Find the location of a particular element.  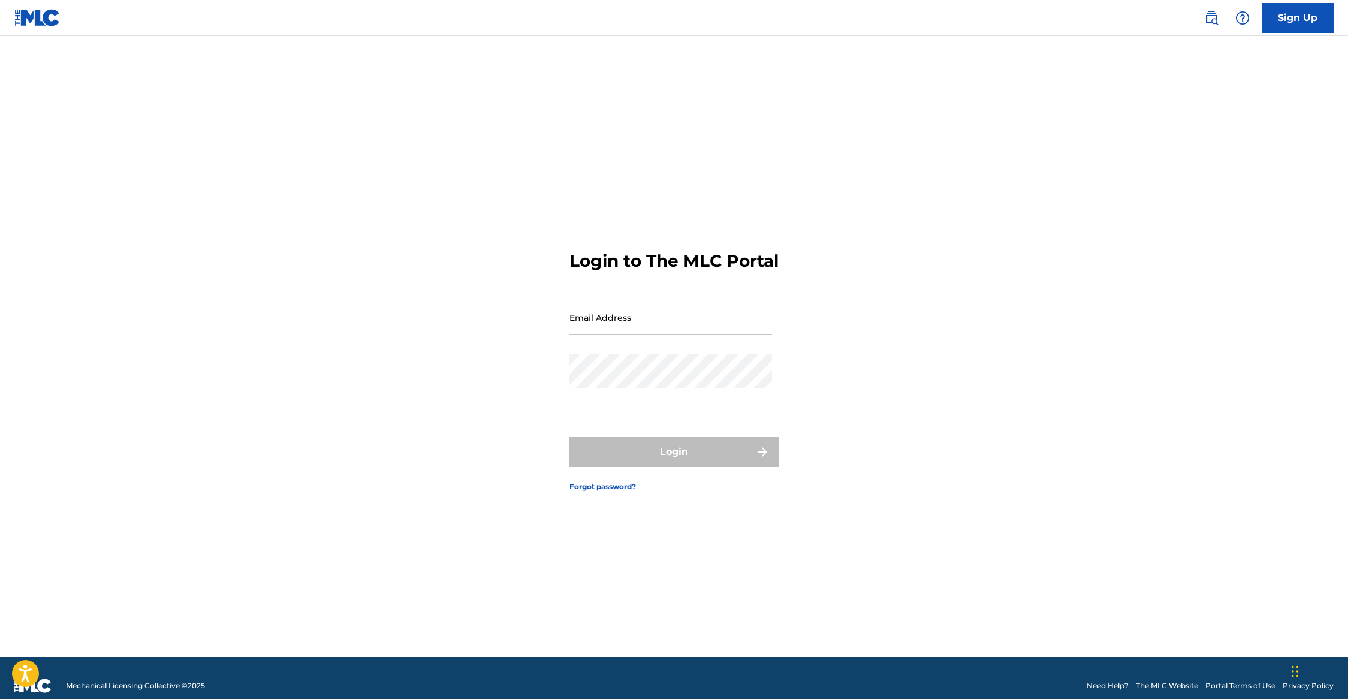

div: Trascina is located at coordinates (1296, 671).